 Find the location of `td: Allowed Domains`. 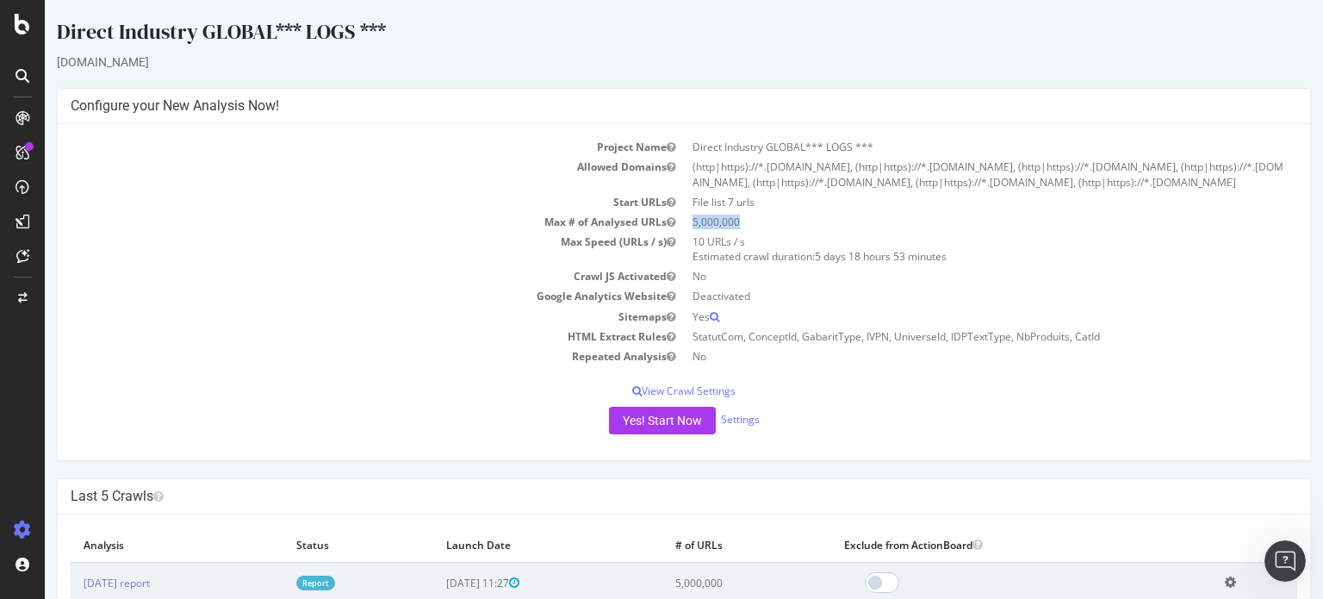

td: Allowed Domains is located at coordinates (333, 174).